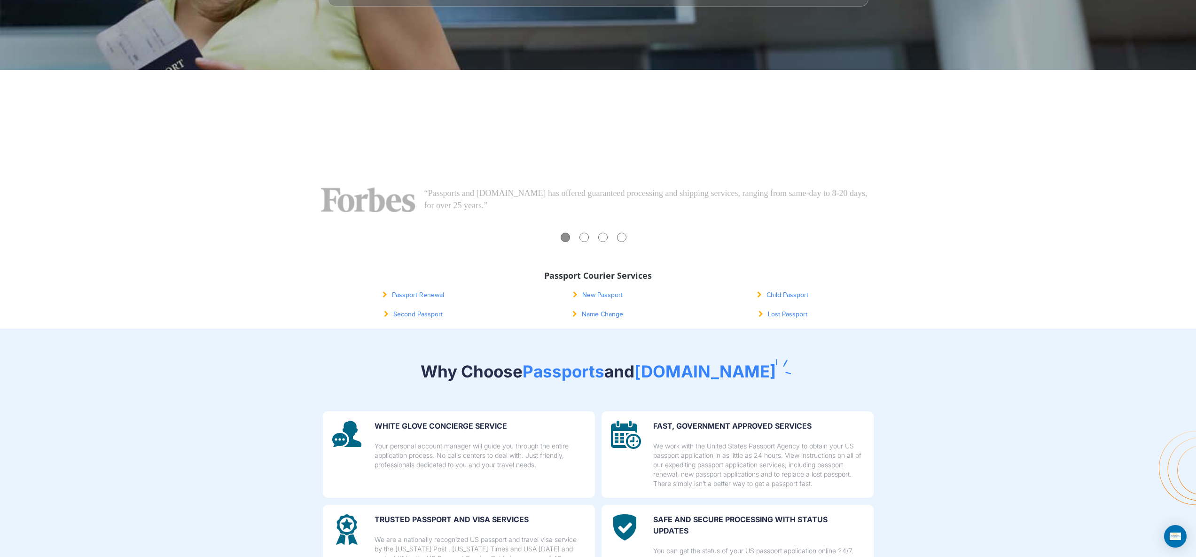 This screenshot has height=557, width=1196. I want to click on p: FAST, GOVERNMENT APPROVED SERVICES, so click(759, 426).